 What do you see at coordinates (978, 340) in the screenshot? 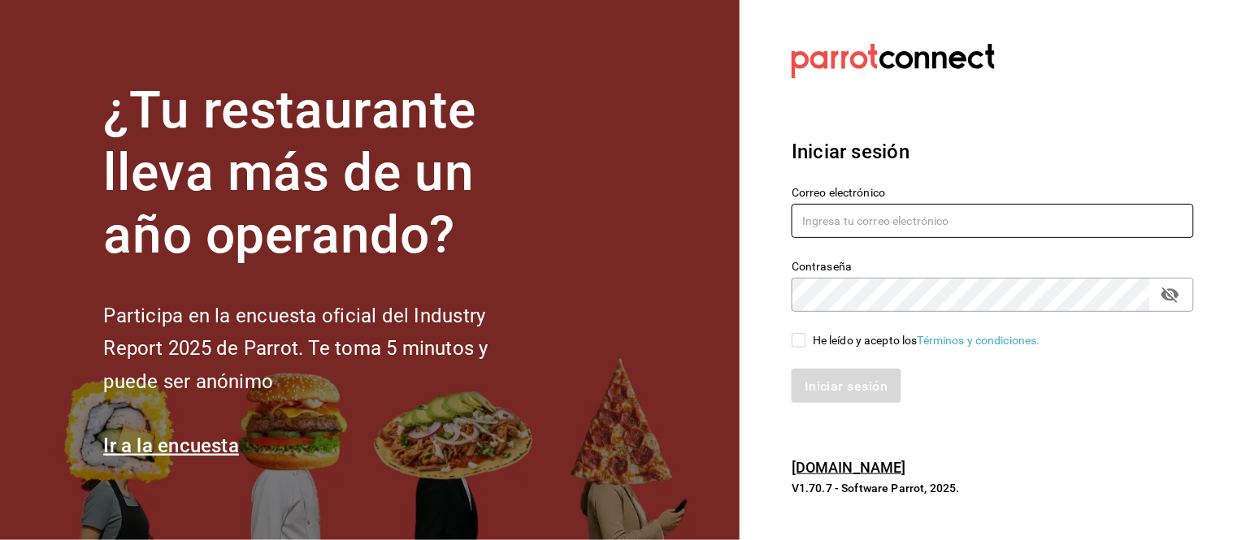
I see `font: Términos y condiciones.` at bounding box center [978, 340].